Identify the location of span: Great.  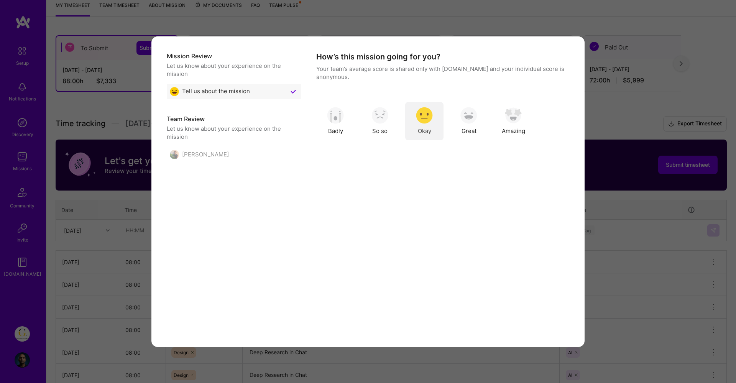
(469, 131).